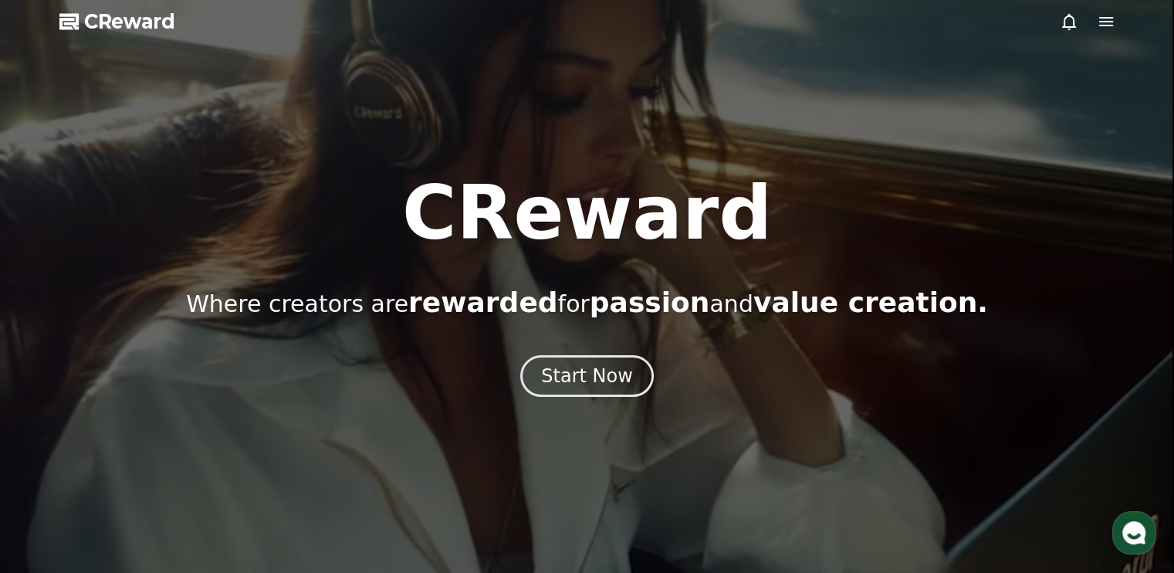  I want to click on a: Settings, so click(248, 464).